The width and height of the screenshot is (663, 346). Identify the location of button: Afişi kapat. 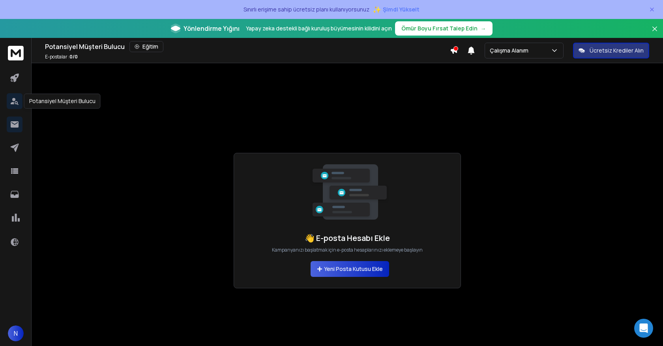
(655, 33).